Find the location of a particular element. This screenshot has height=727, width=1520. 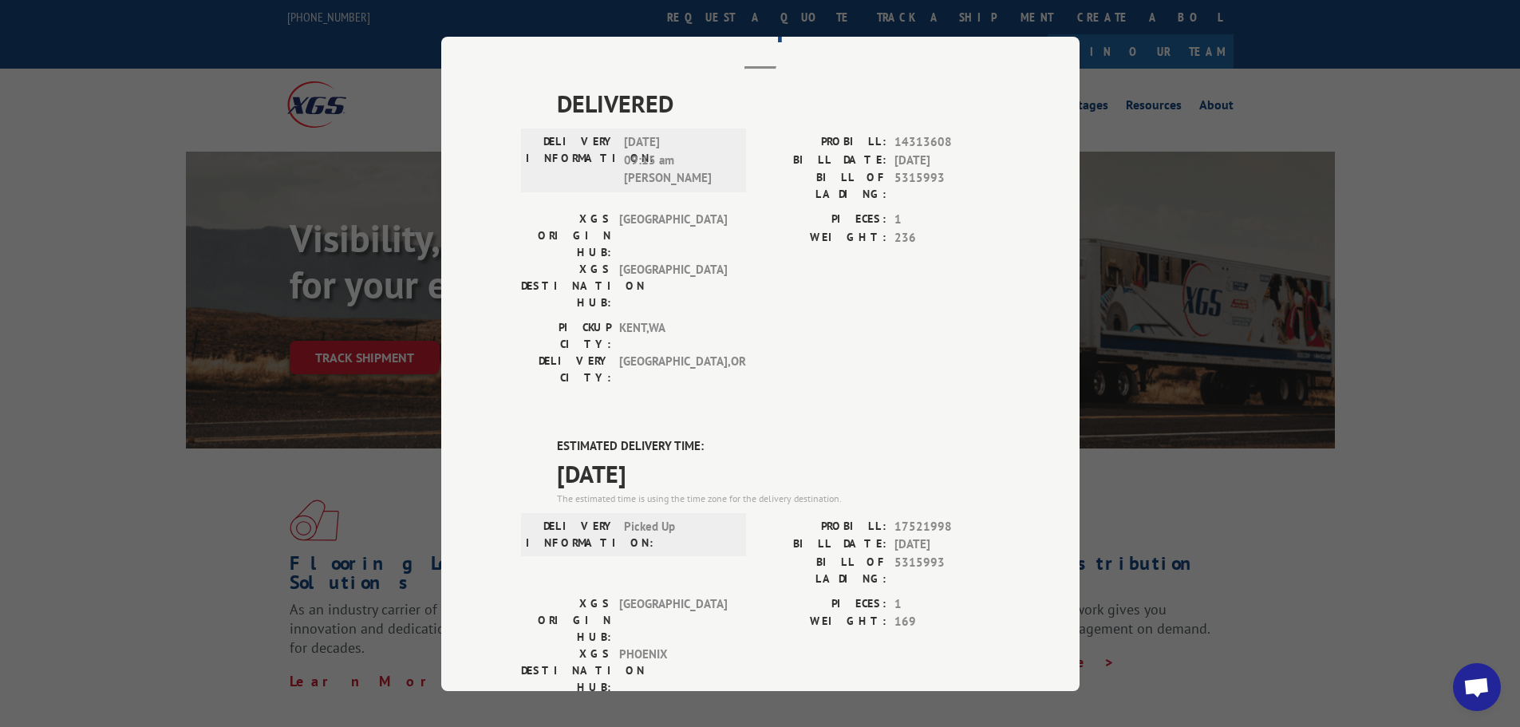

label: DELIVERY CITY: is located at coordinates (566, 370).